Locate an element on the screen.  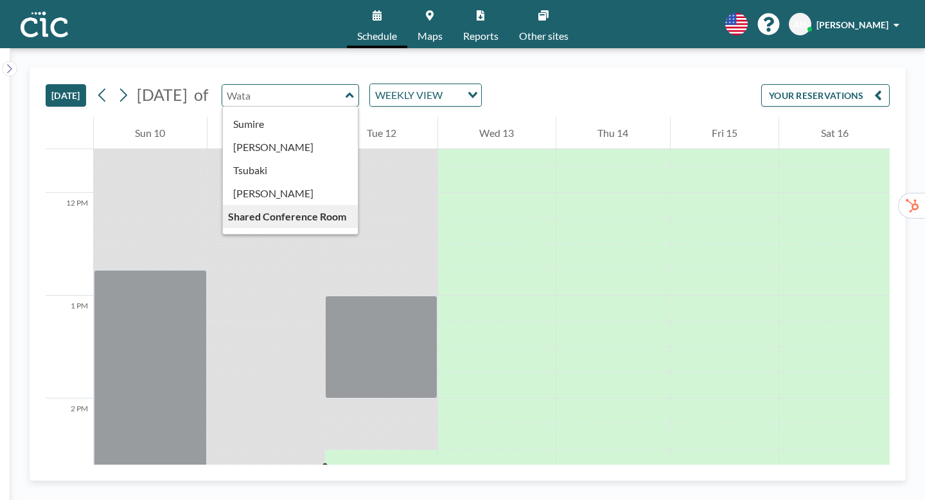
div: Oboro is located at coordinates (290, 240).